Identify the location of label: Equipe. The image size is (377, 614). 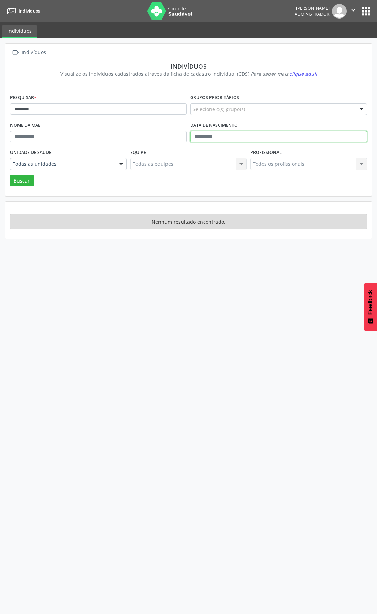
(138, 153).